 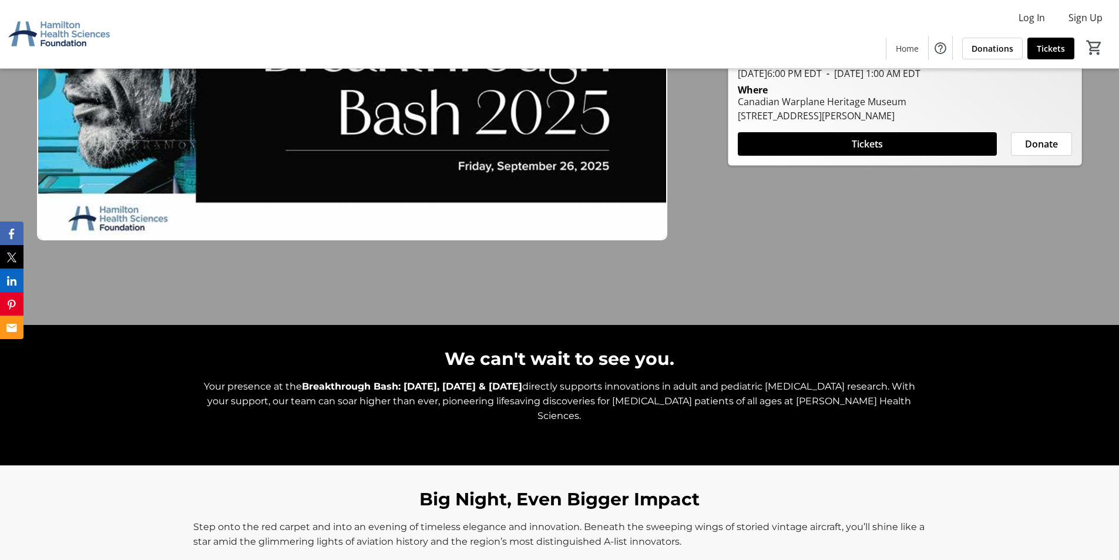 What do you see at coordinates (992, 48) in the screenshot?
I see `span: Donations` at bounding box center [992, 48].